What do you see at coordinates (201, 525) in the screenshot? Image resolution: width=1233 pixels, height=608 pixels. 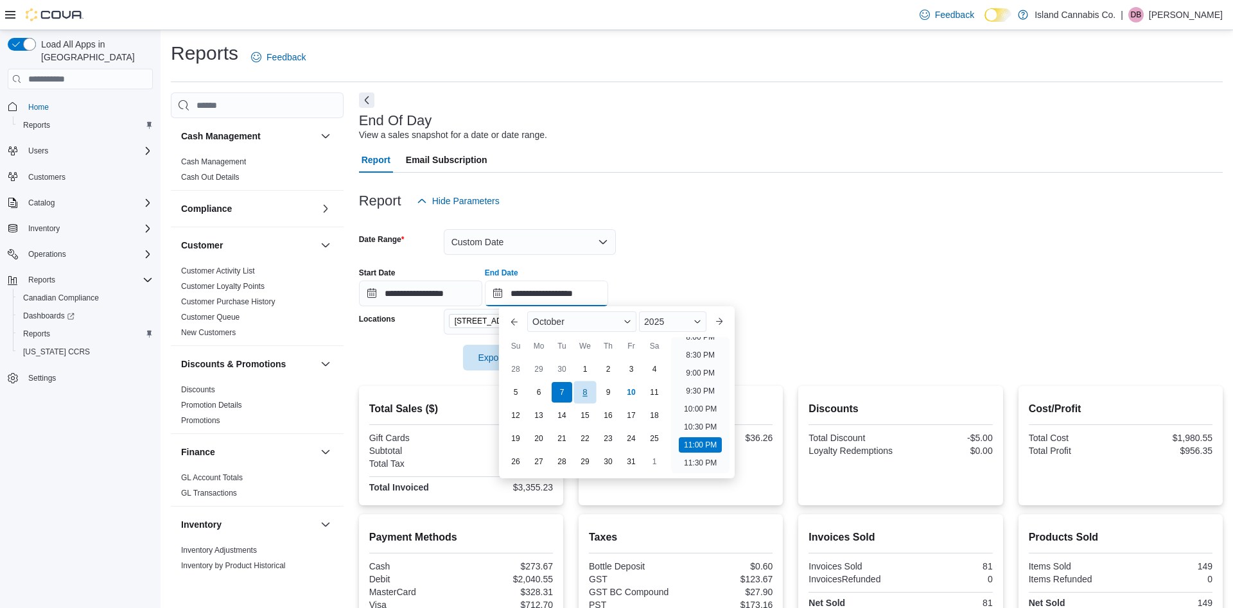 I see `h3: Inventory` at bounding box center [201, 525].